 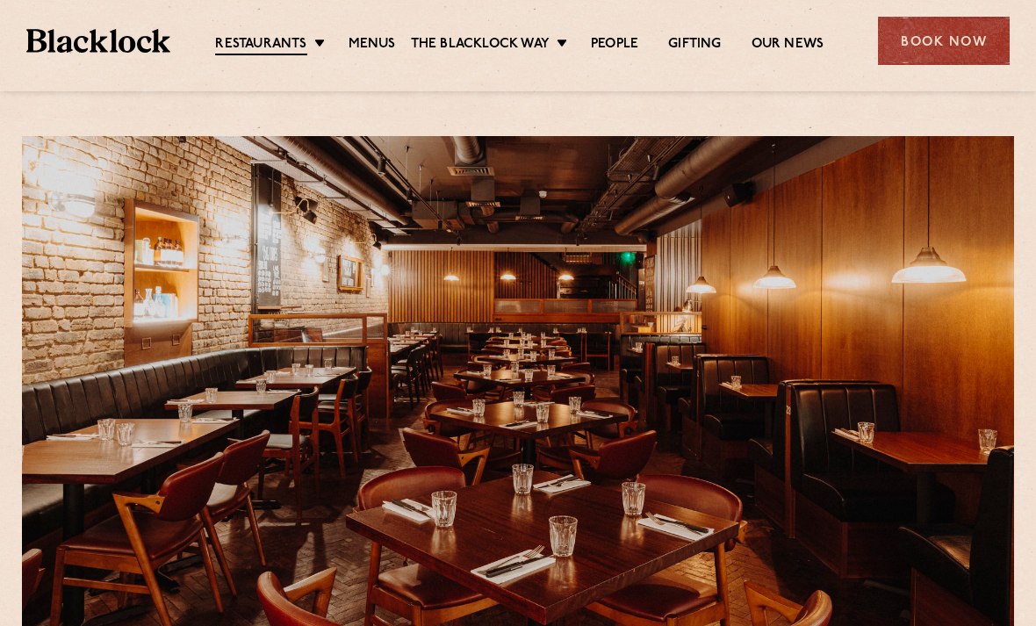 I want to click on a: Our News, so click(x=788, y=45).